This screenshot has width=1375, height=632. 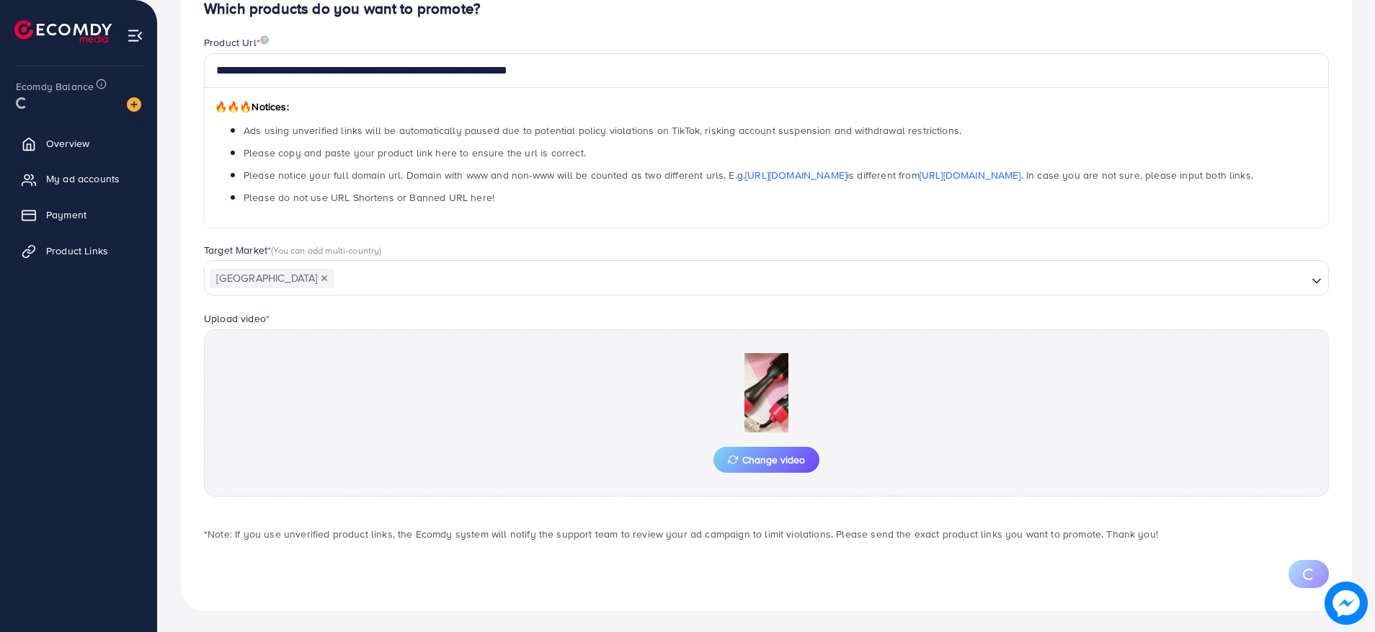 What do you see at coordinates (79, 251) in the screenshot?
I see `a: Product Links` at bounding box center [79, 251].